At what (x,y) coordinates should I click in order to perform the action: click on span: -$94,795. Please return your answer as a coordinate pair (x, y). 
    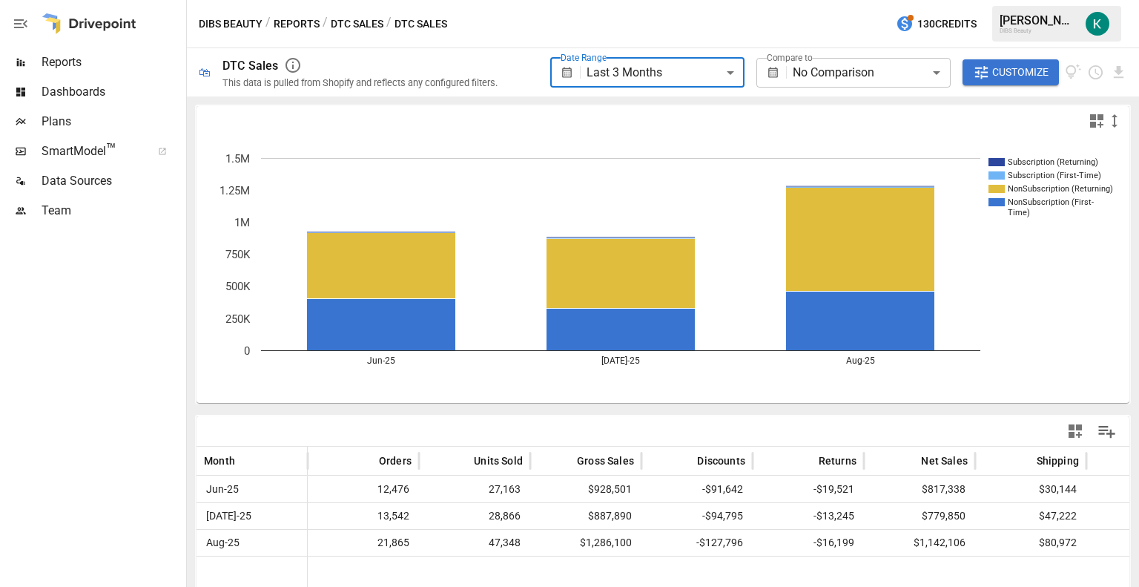
    Looking at the image, I should click on (697, 515).